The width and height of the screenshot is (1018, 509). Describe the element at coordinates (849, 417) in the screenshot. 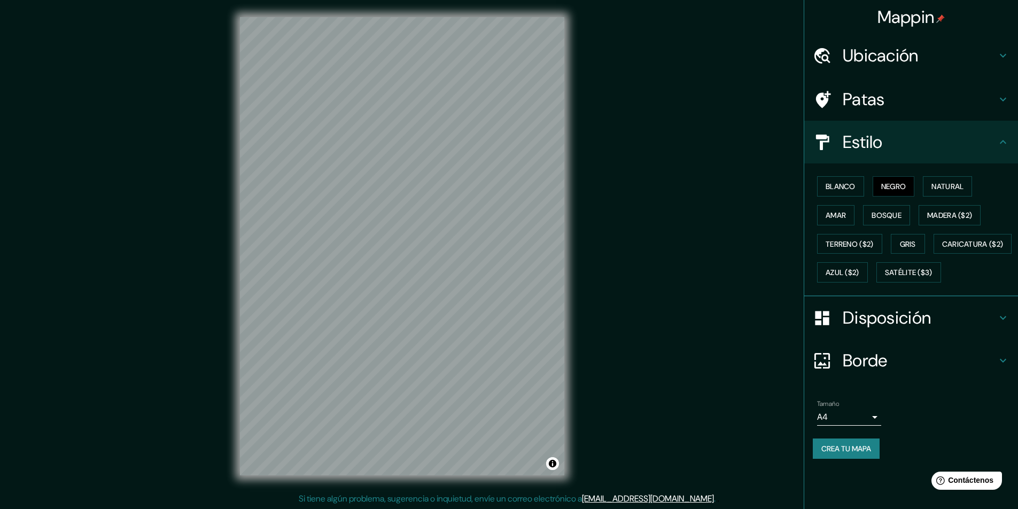

I see `div: A4` at that location.